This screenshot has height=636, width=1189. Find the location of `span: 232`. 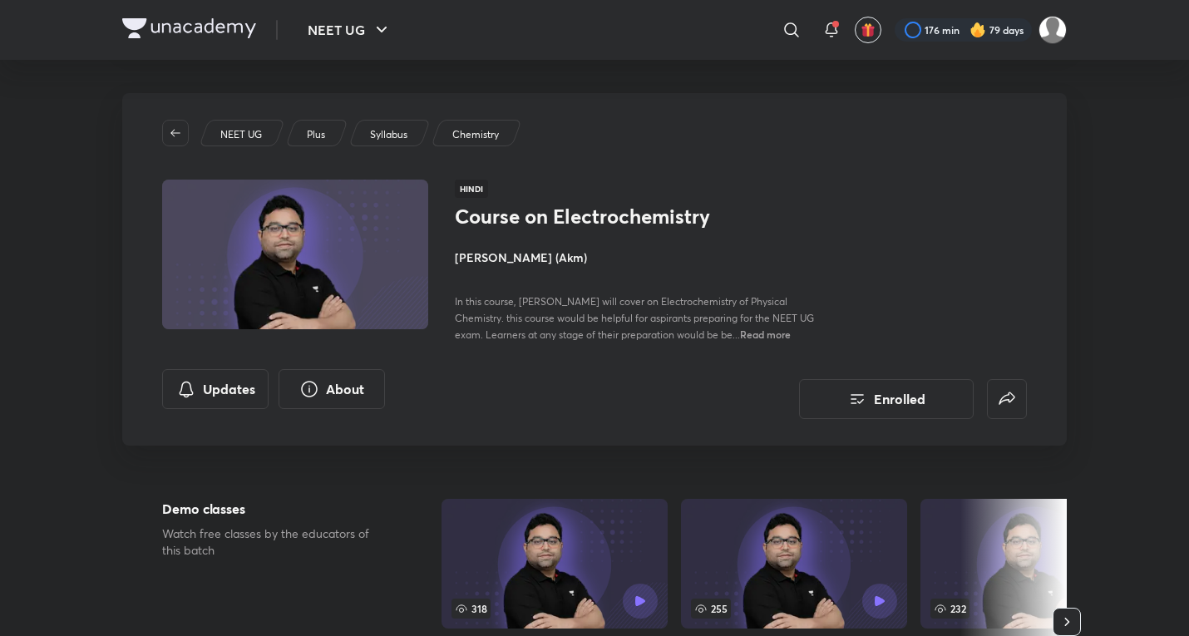

span: 232 is located at coordinates (949, 609).